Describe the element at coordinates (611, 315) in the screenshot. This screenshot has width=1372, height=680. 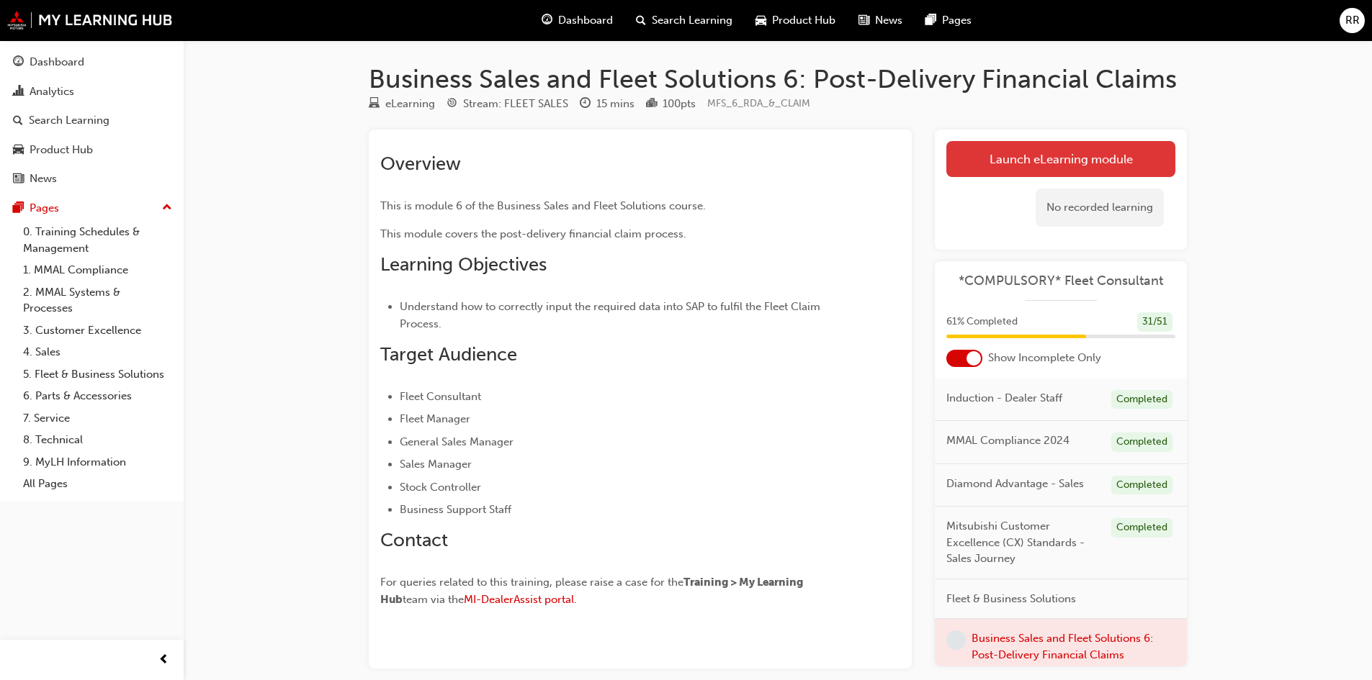
I see `span: Understand how to correctly input the required data into SAP to fulfil the Fleet Claim Process.` at that location.